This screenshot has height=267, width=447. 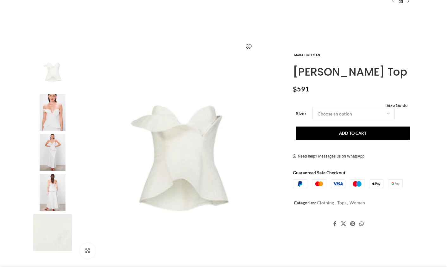 What do you see at coordinates (301, 114) in the screenshot?
I see `label: Size` at bounding box center [301, 114].